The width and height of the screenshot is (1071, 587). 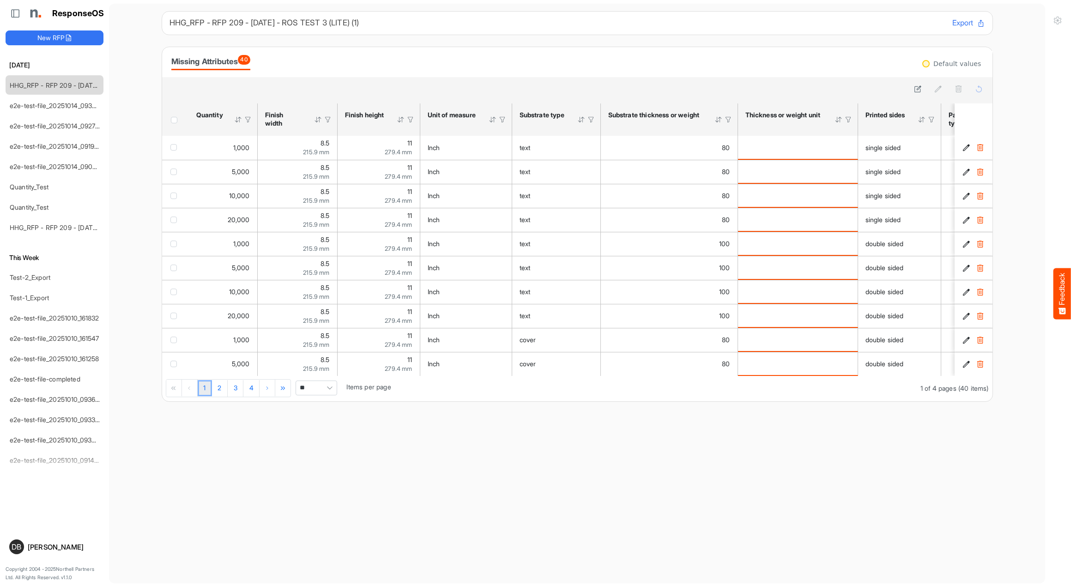 What do you see at coordinates (542, 115) in the screenshot?
I see `div: Substrate type` at bounding box center [542, 115].